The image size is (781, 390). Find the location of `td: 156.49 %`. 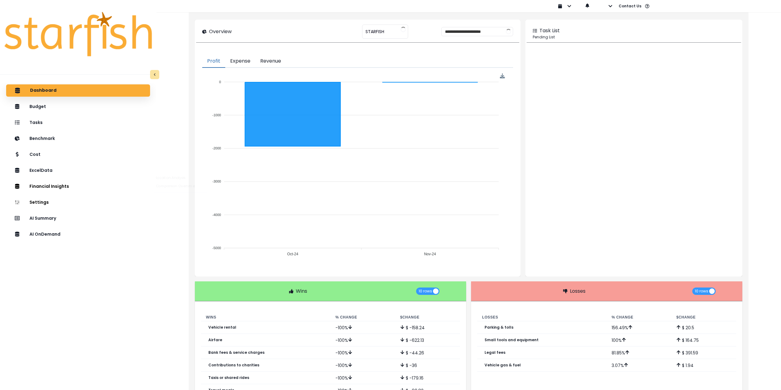

td: 156.49 % is located at coordinates (639, 328).